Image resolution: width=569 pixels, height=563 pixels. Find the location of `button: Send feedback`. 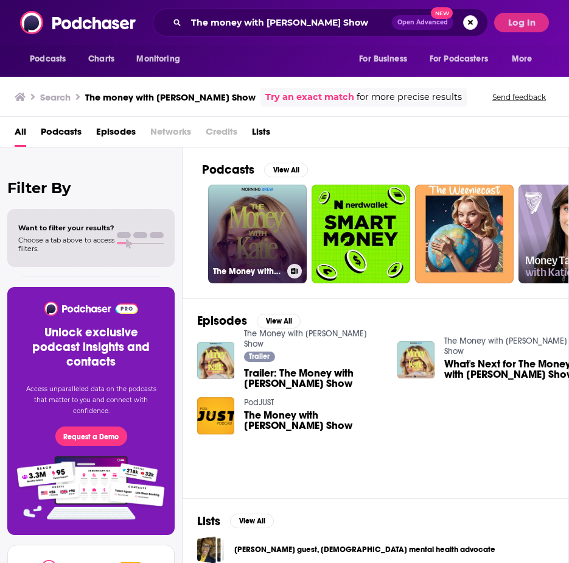

button: Send feedback is located at coordinates (519, 97).